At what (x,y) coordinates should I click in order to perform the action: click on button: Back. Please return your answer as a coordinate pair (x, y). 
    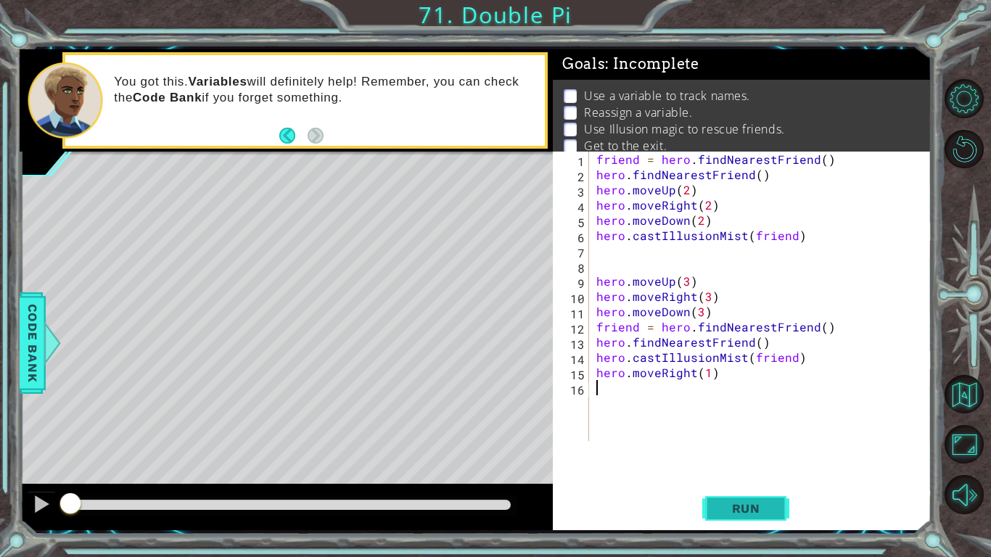
    Looking at the image, I should click on (293, 136).